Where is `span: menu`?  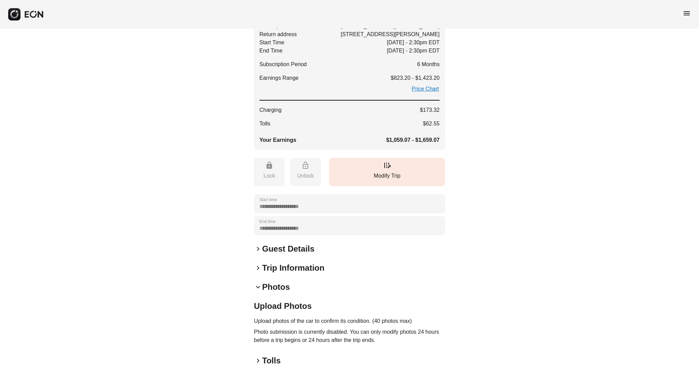
span: menu is located at coordinates (687, 13).